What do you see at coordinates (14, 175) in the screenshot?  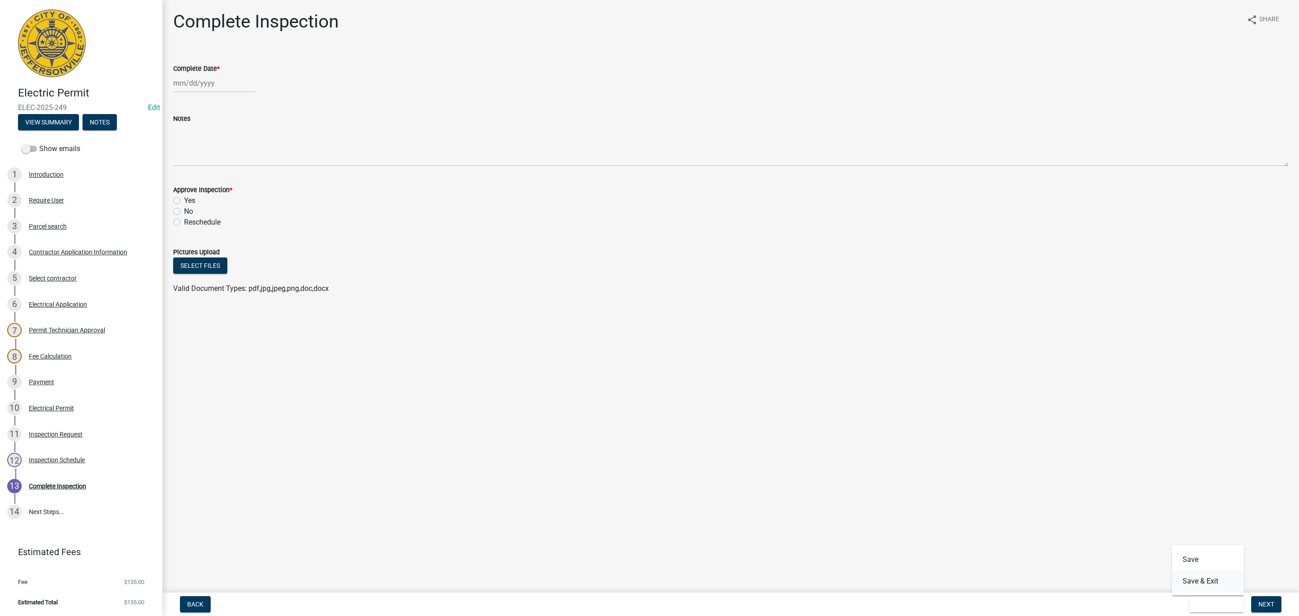 I see `div: 1` at bounding box center [14, 175].